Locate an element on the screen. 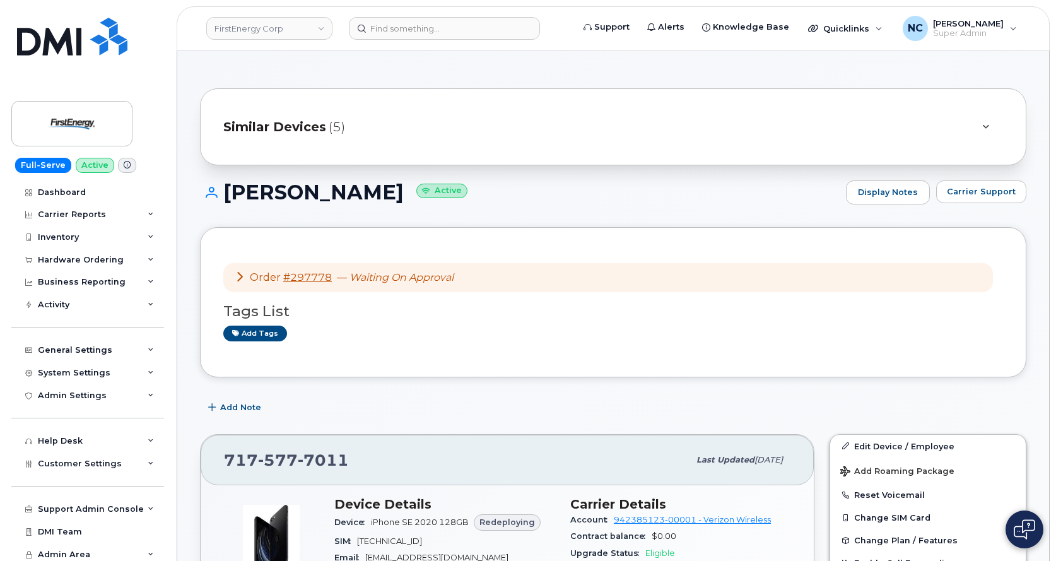  span: Order is located at coordinates (265, 277).